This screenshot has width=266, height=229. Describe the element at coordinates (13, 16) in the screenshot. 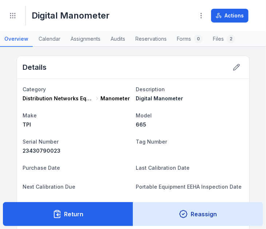

I see `button: Toggle navigation` at that location.